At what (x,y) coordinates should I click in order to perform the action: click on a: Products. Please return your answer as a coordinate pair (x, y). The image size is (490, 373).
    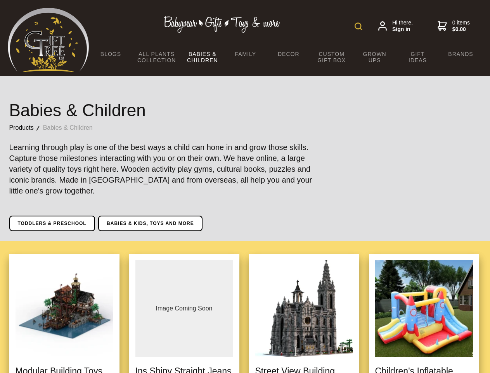
    Looking at the image, I should click on (26, 128).